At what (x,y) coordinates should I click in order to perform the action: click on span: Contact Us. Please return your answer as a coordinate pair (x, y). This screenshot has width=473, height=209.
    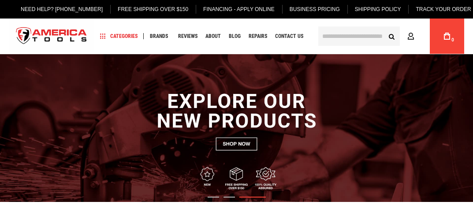
    Looking at the image, I should click on (289, 36).